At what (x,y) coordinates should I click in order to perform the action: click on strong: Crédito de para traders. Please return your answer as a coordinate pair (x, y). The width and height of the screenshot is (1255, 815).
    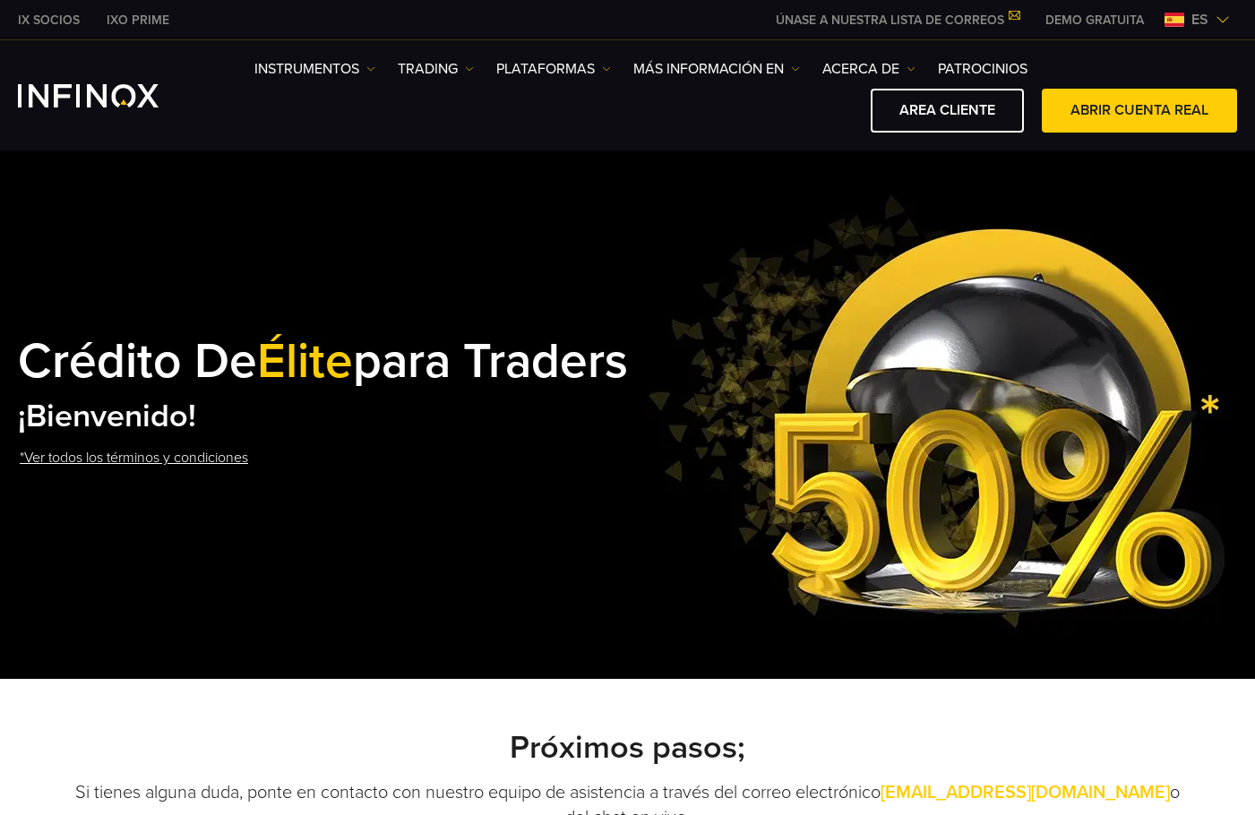
    Looking at the image, I should click on (322, 362).